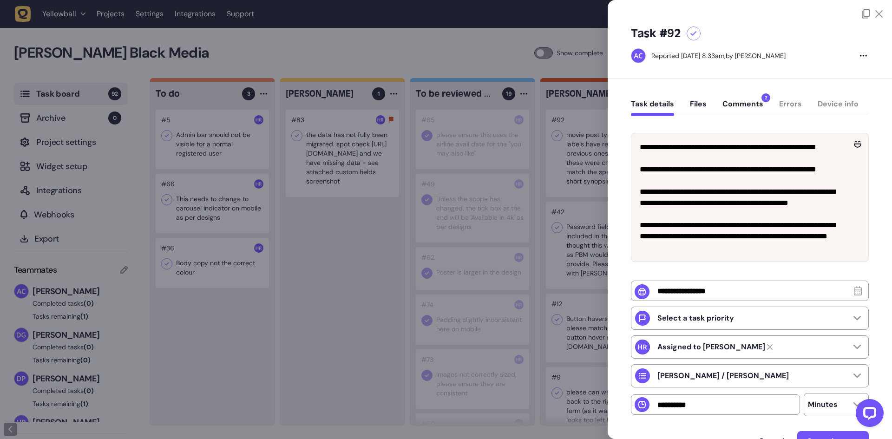 This screenshot has width=892, height=439. I want to click on button: Open LiveChat chat widget, so click(21, 18).